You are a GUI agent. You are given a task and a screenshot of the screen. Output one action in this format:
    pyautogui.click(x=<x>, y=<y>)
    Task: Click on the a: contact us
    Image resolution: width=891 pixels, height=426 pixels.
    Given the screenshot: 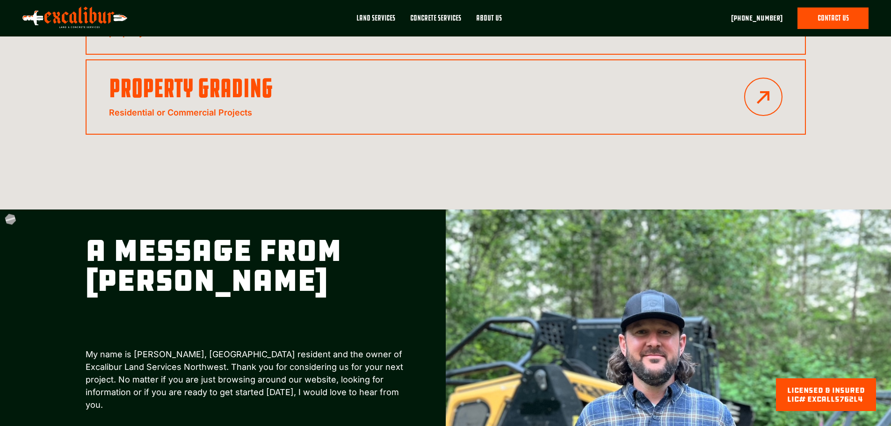 What is the action you would take?
    pyautogui.click(x=833, y=18)
    